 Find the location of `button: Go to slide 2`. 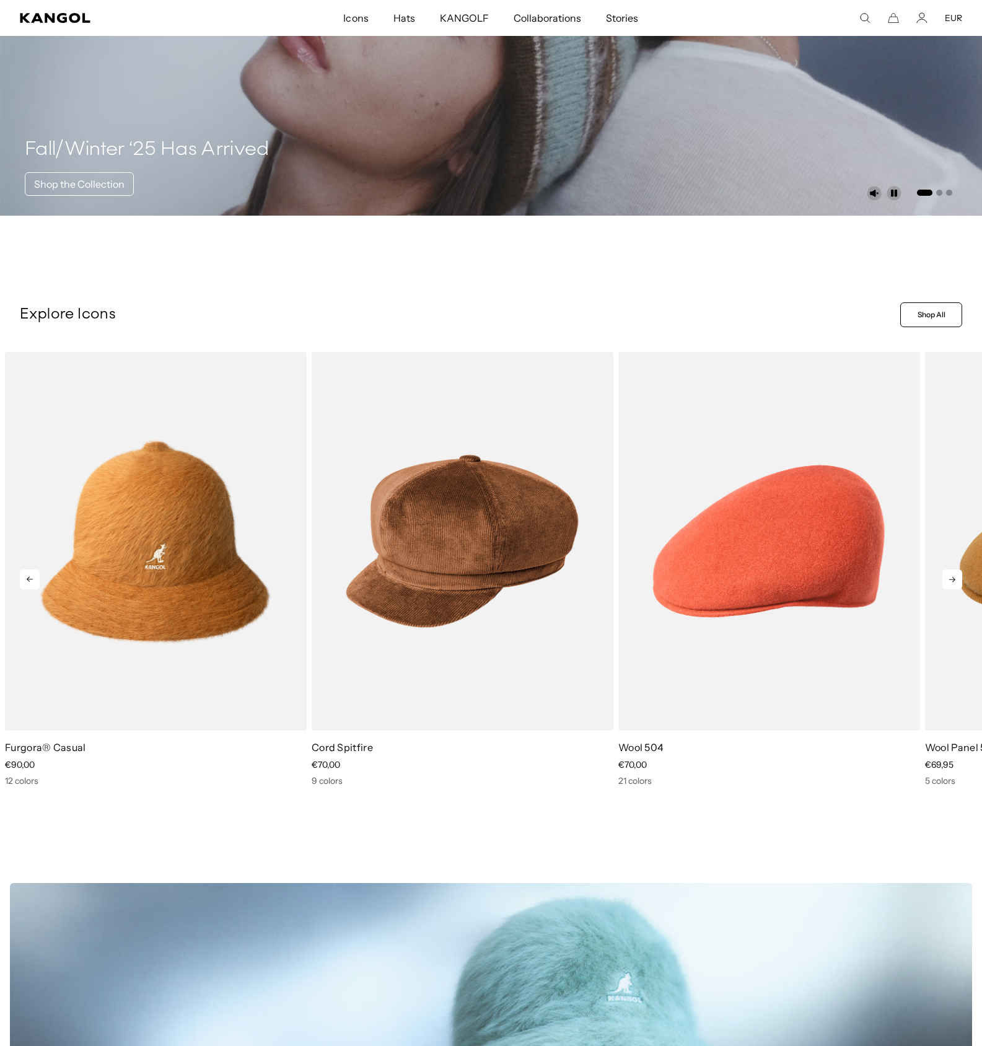

button: Go to slide 2 is located at coordinates (940, 193).